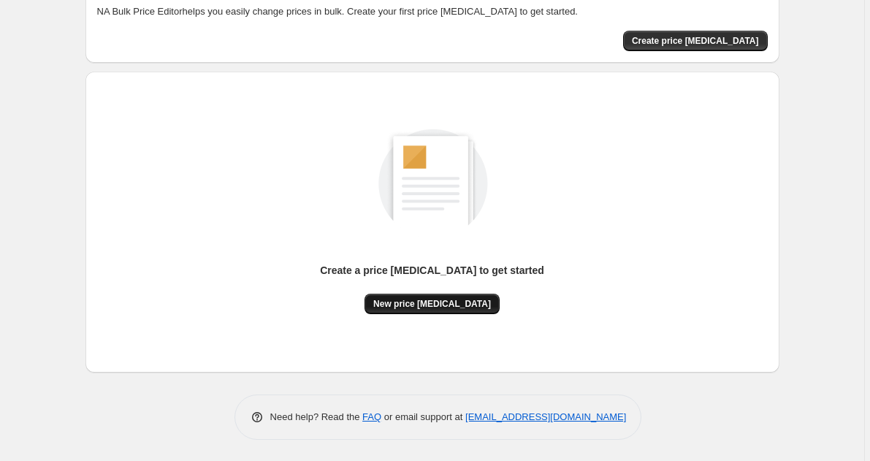 This screenshot has width=870, height=461. Describe the element at coordinates (372, 416) in the screenshot. I see `a: FAQ` at that location.